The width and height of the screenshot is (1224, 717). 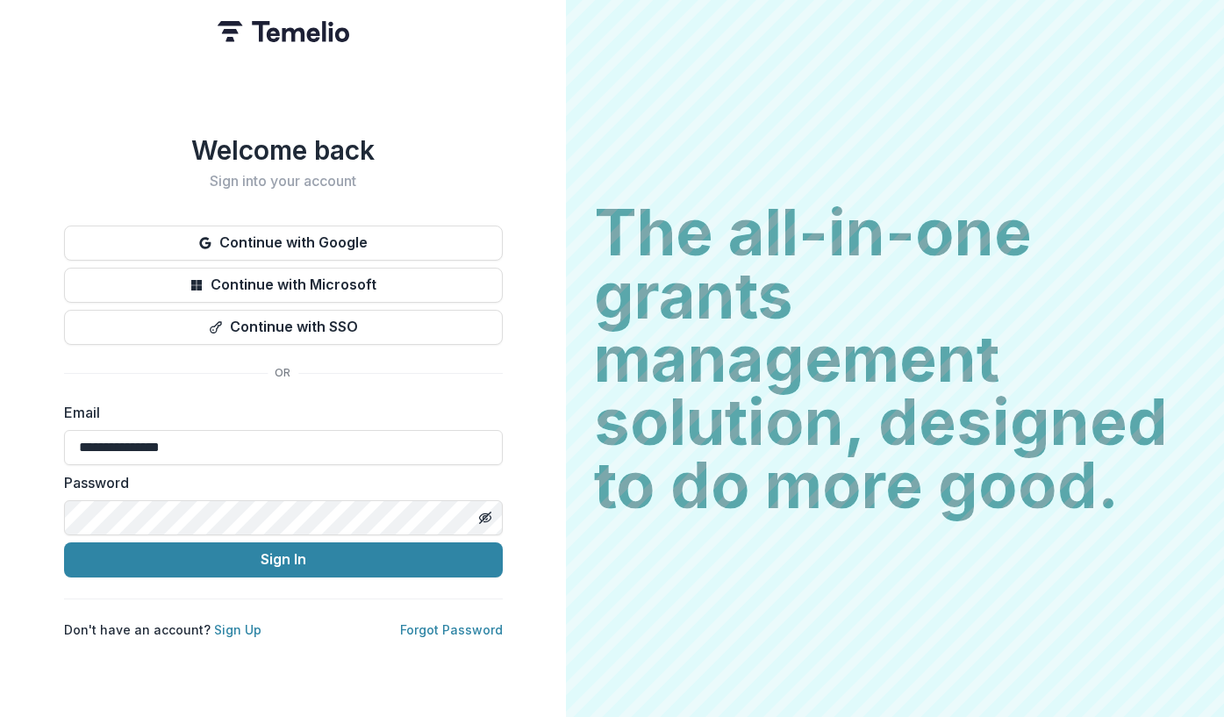 I want to click on button: Continue with SSO, so click(x=283, y=327).